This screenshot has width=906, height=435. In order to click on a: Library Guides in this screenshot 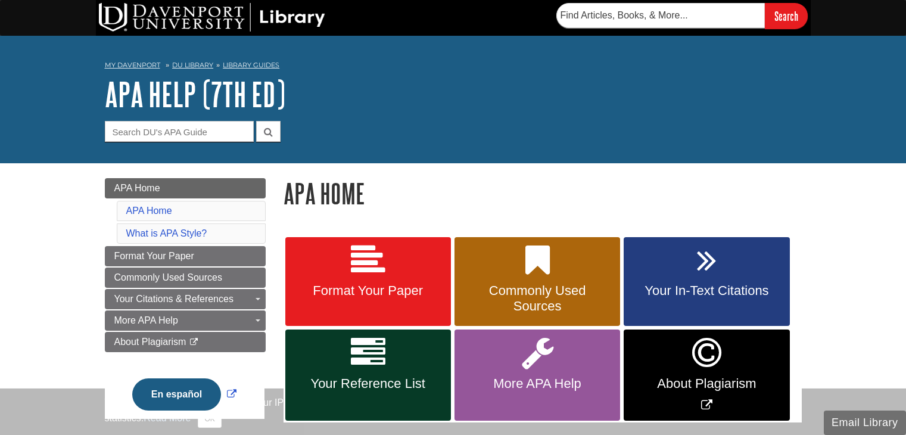, I will do `click(251, 65)`.